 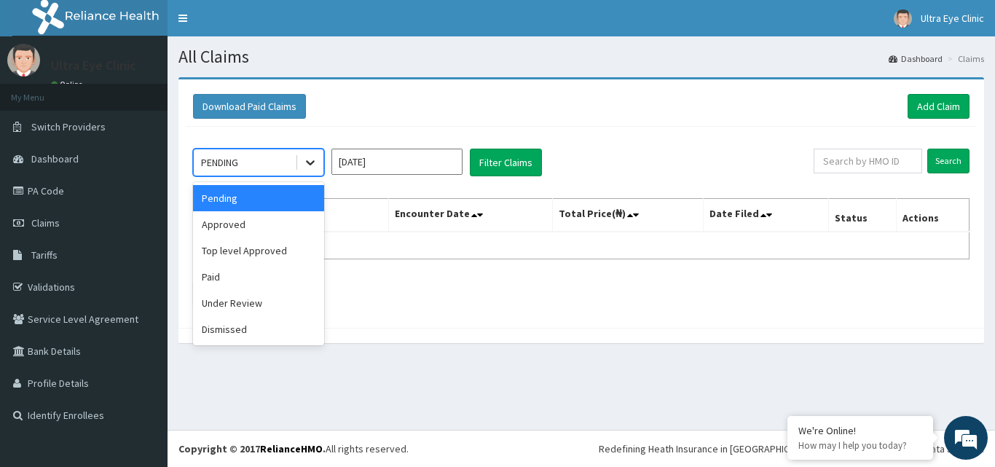 What do you see at coordinates (45, 223) in the screenshot?
I see `span: Claims` at bounding box center [45, 223].